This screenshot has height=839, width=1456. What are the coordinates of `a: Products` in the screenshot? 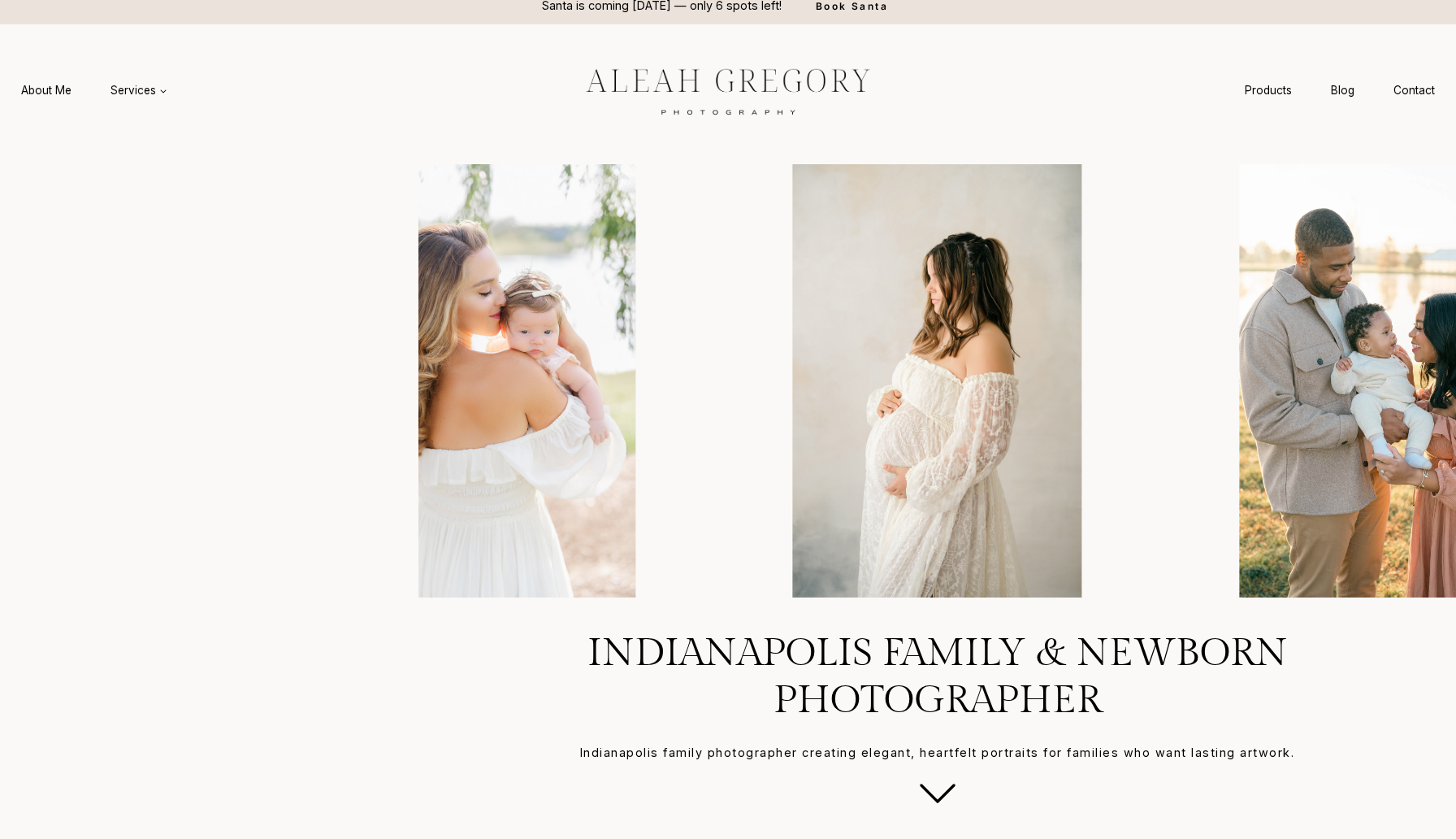 It's located at (1268, 90).